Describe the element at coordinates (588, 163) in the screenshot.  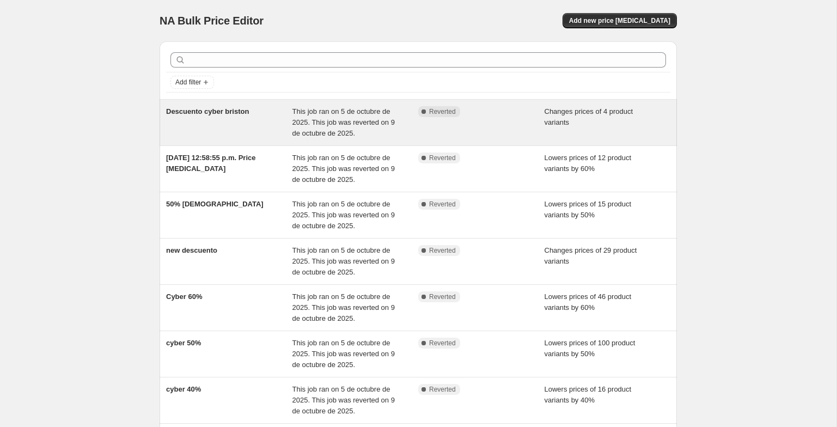
I see `span: Lowers prices of 12 product variants by 60%` at that location.